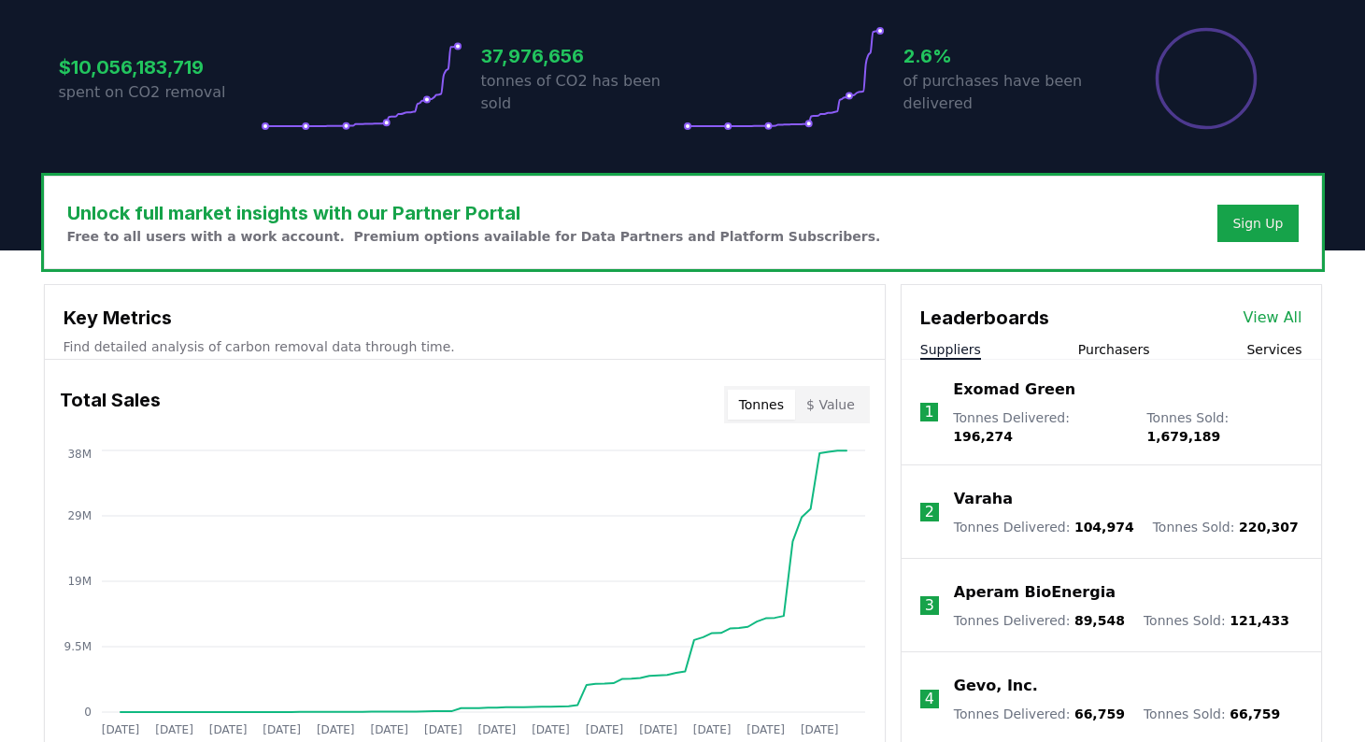 This screenshot has height=742, width=1365. What do you see at coordinates (996, 686) in the screenshot?
I see `a: Gevo, Inc.` at bounding box center [996, 686].